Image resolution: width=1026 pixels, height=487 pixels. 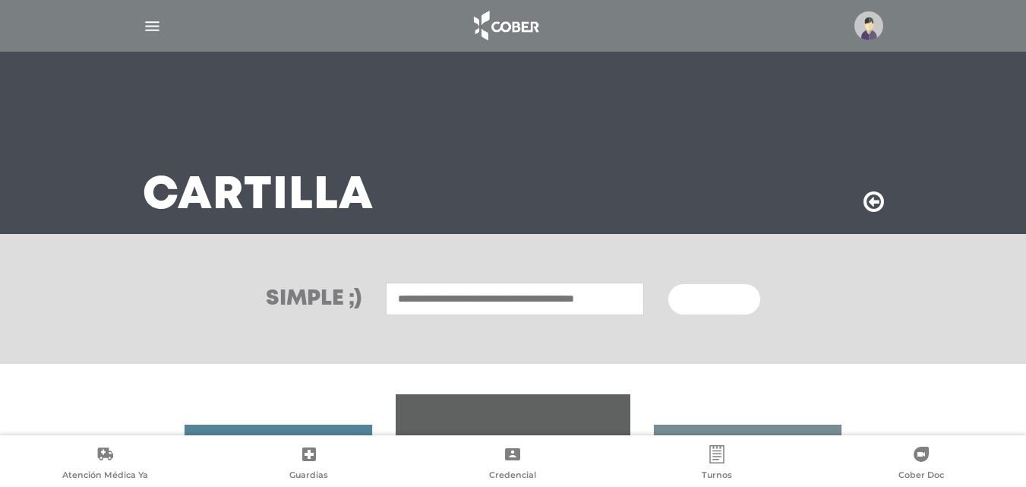 I want to click on span: Atención Médica Ya, so click(x=105, y=476).